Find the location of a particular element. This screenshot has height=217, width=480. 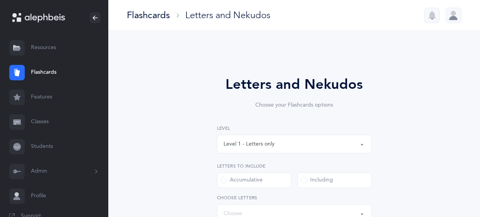

div: Accumulative is located at coordinates (241, 181).